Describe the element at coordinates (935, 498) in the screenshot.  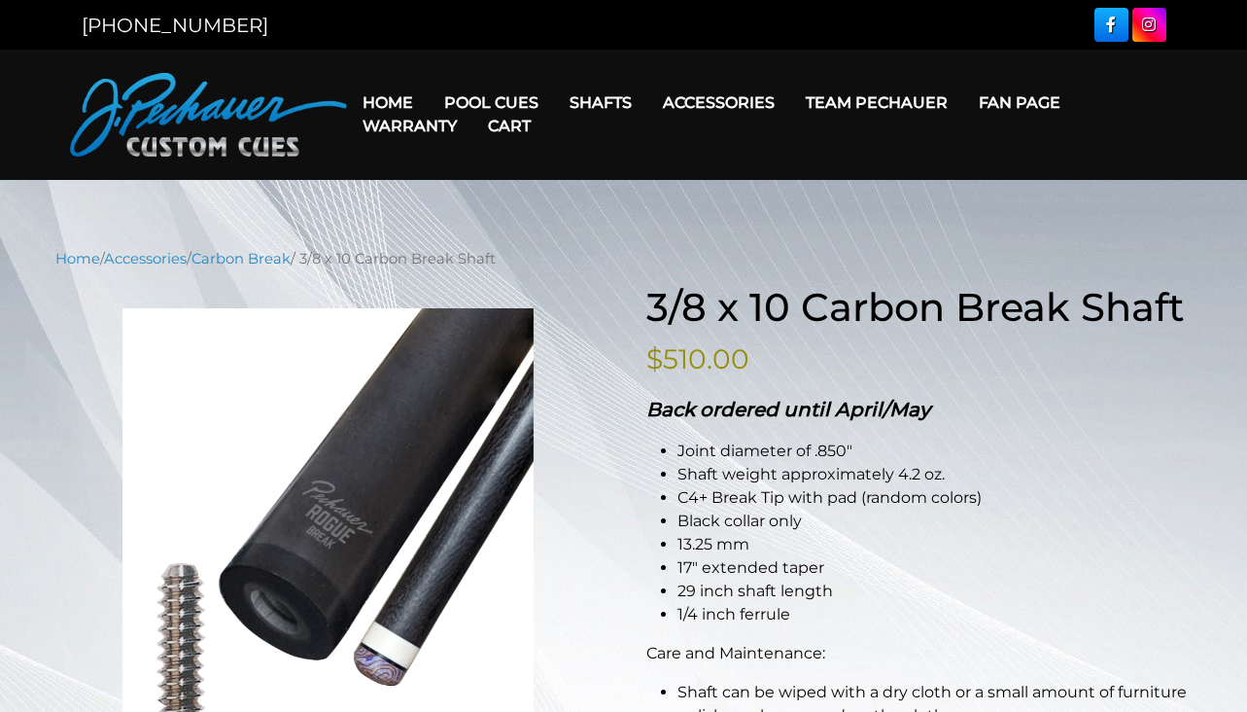
I see `li: C4+ Break Tip with pad (random colors)` at that location.